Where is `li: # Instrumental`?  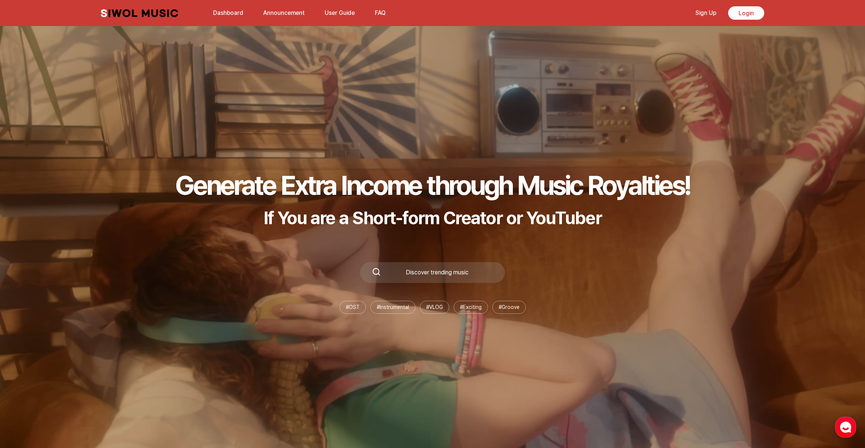
li: # Instrumental is located at coordinates (393, 307).